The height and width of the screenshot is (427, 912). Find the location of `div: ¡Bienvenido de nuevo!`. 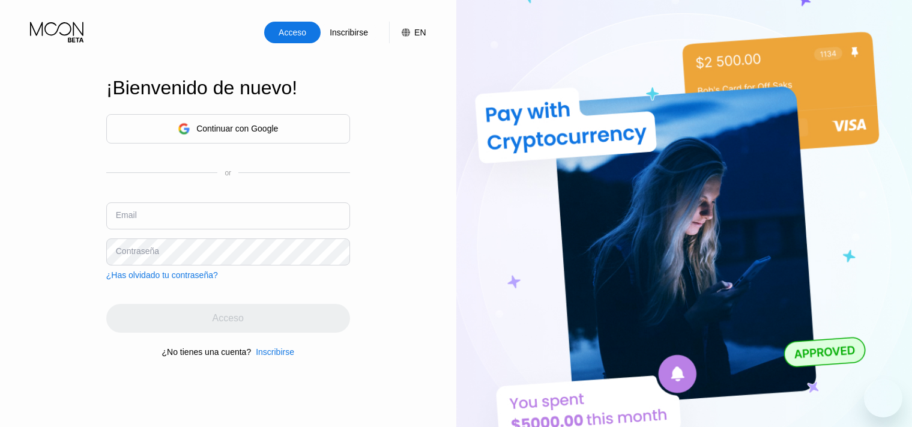

div: ¡Bienvenido de nuevo! is located at coordinates (228, 88).